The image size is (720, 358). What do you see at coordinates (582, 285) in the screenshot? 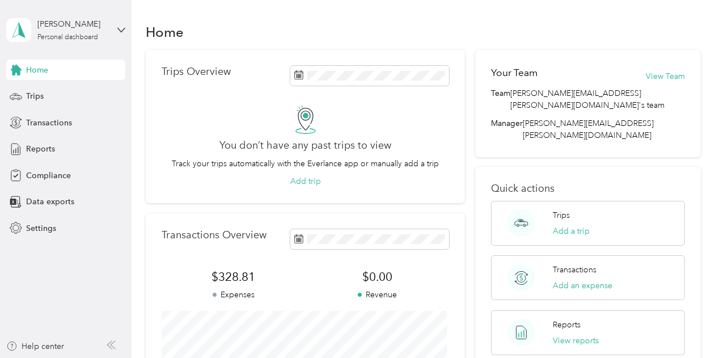
I see `button: Add an expense` at bounding box center [582, 285].